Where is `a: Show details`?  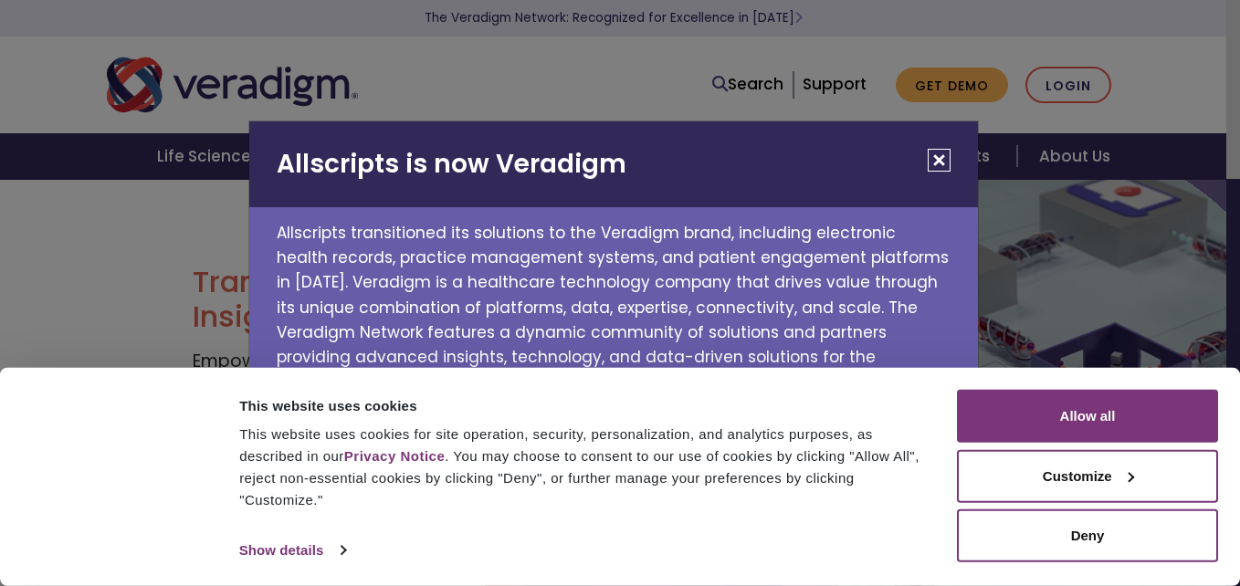
a: Show details is located at coordinates (292, 551).